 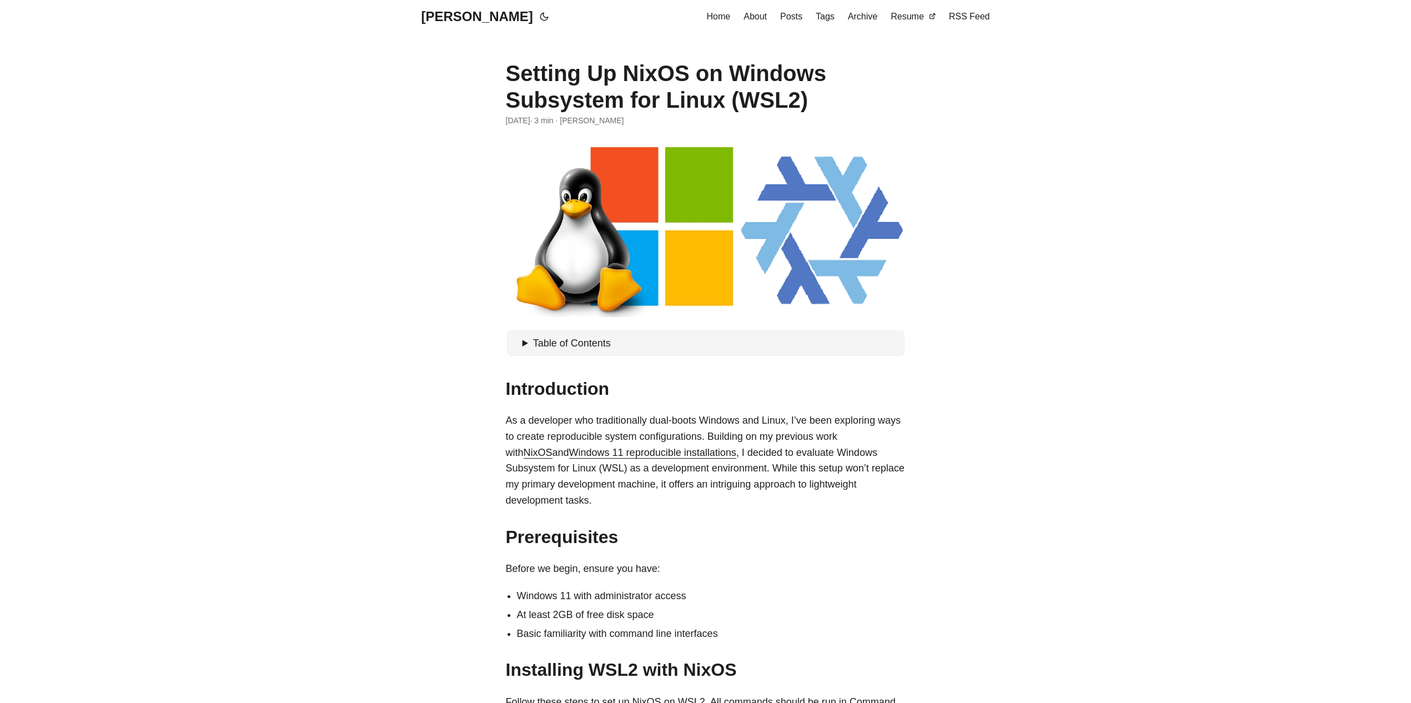 I want to click on h2: Installing WSL2 with NixOS, so click(x=706, y=670).